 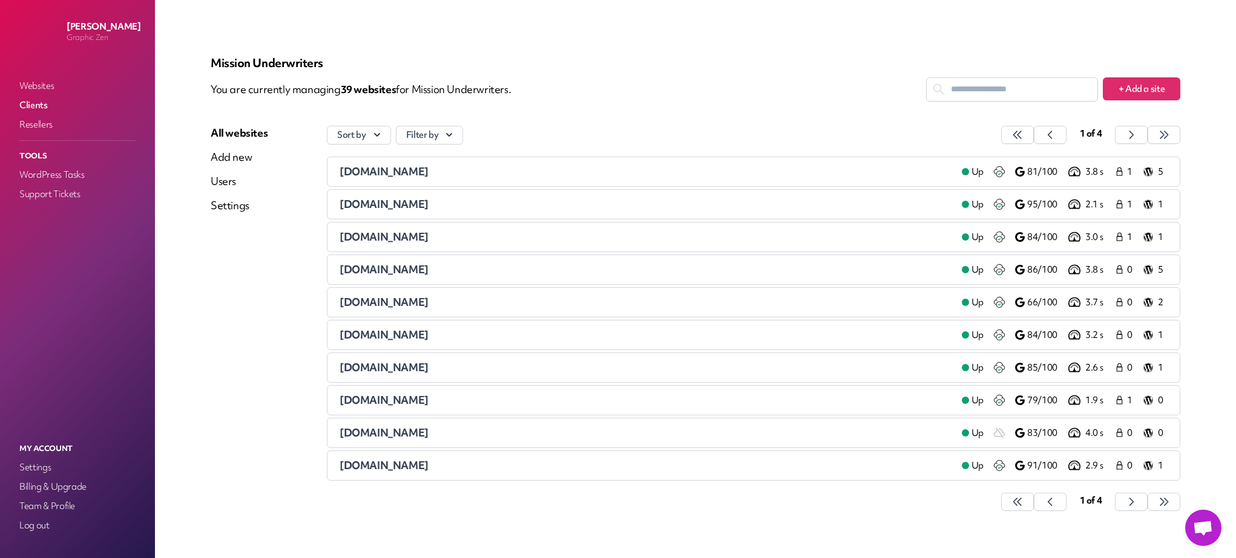 I want to click on a: 85/100 2.6 s, so click(x=1064, y=368).